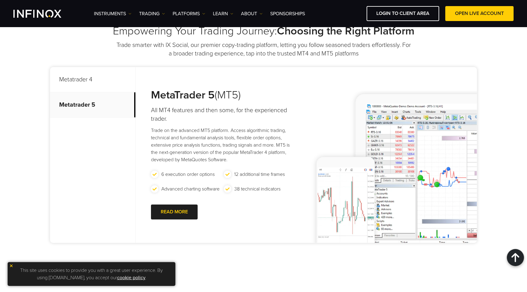 This screenshot has width=527, height=292. What do you see at coordinates (223, 14) in the screenshot?
I see `a: Learn` at bounding box center [223, 14].